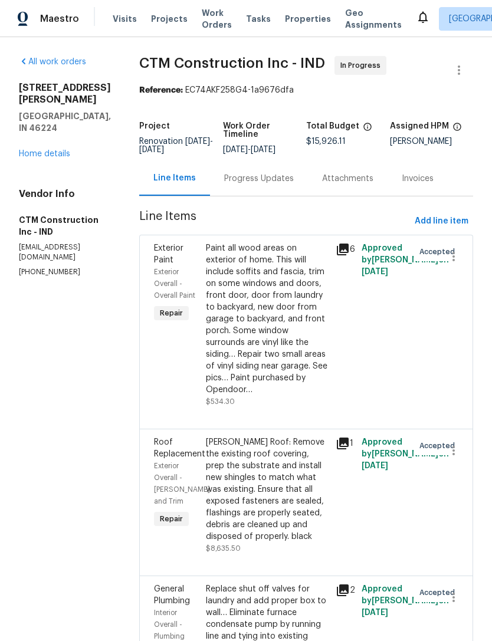 This screenshot has height=641, width=492. What do you see at coordinates (306, 90) in the screenshot?
I see `div: EC74AKF258G4-1a9676dfa` at bounding box center [306, 90].